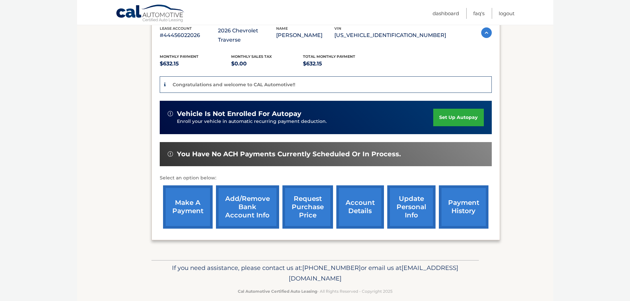 The image size is (630, 301). What do you see at coordinates (176, 28) in the screenshot?
I see `span: lease account` at bounding box center [176, 28].